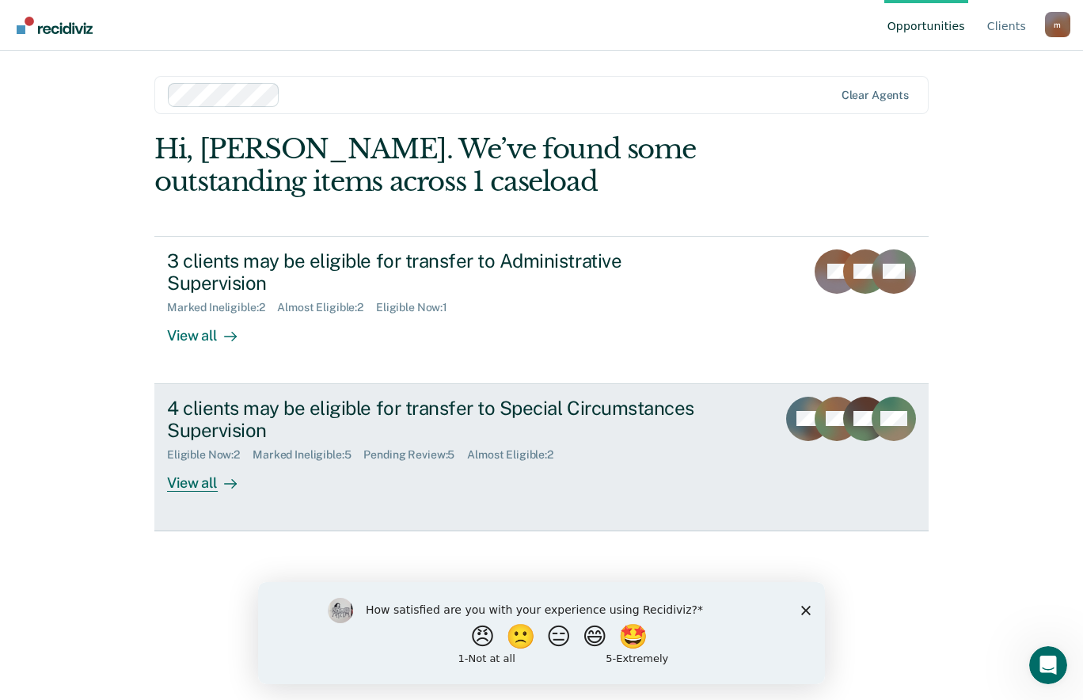 This screenshot has width=1083, height=700. Describe the element at coordinates (541, 309) in the screenshot. I see `a: 3 clients may be eligible for transfer to Administrative SupervisionMarked Ineligible:2Almost Eli...` at that location.